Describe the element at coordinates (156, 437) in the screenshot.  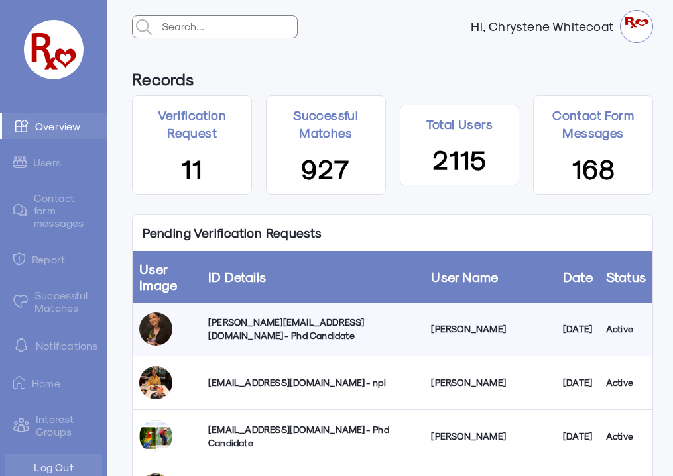
I see `img: tlbaupo5rygbfbeelxs5.jpg` at that location.